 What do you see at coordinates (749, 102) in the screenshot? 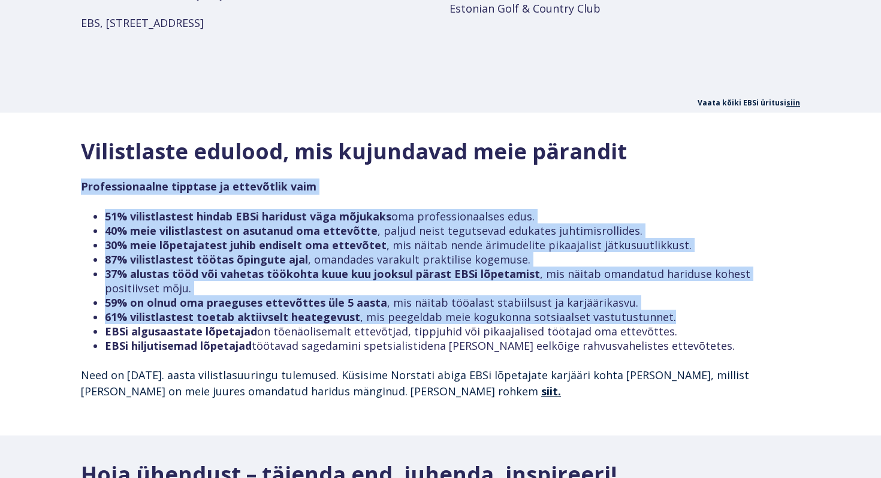
I see `span: Vaata kõiki EBSi üritusi` at bounding box center [749, 102].